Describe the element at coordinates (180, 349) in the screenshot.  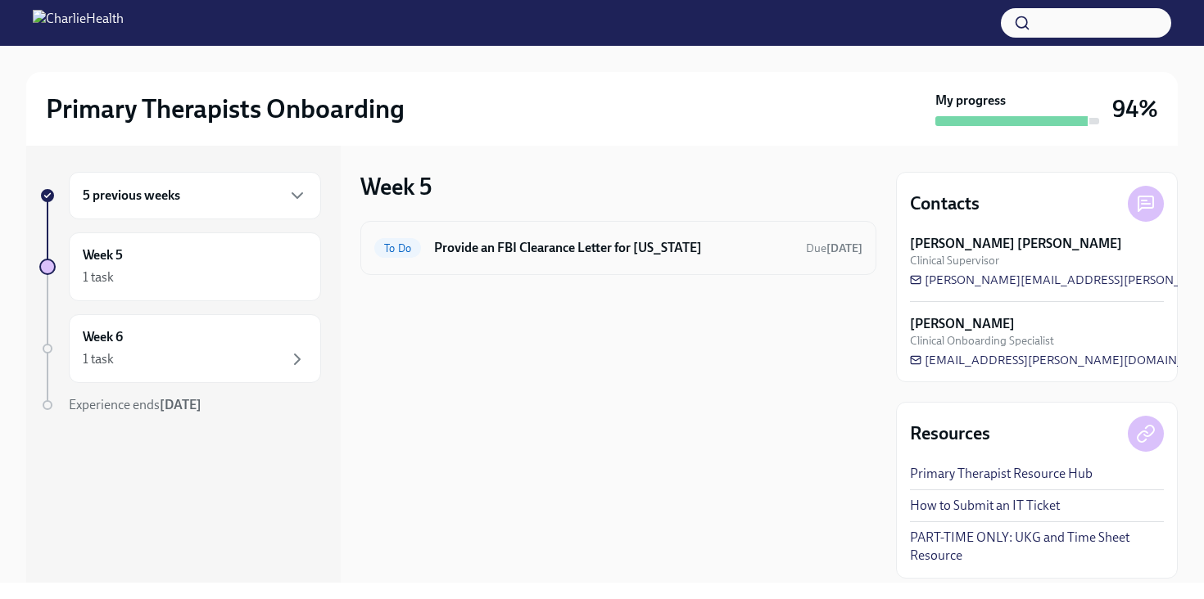
I see `a: Week 61 task` at that location.